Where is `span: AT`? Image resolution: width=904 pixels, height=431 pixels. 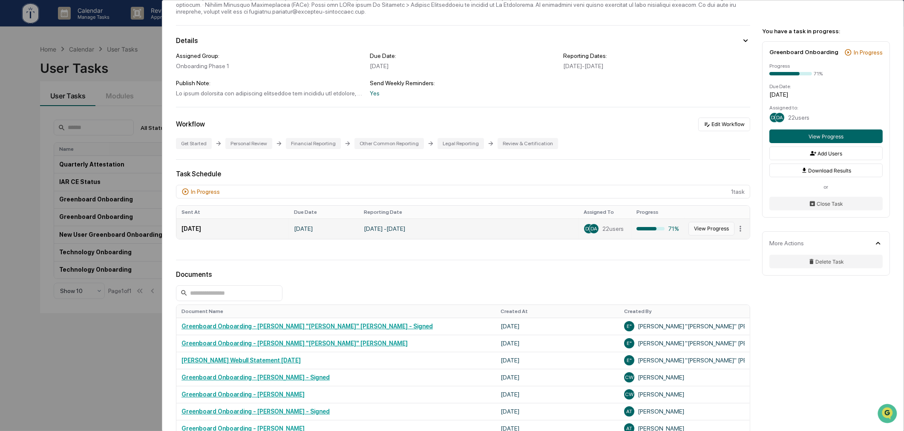
span: AT is located at coordinates (629, 412).